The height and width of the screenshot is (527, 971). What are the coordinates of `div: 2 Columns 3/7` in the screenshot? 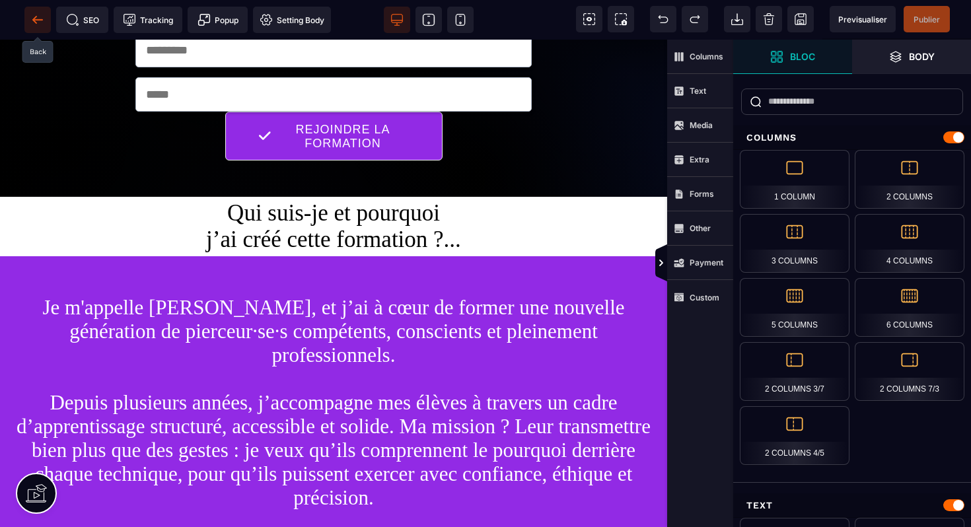 It's located at (794, 371).